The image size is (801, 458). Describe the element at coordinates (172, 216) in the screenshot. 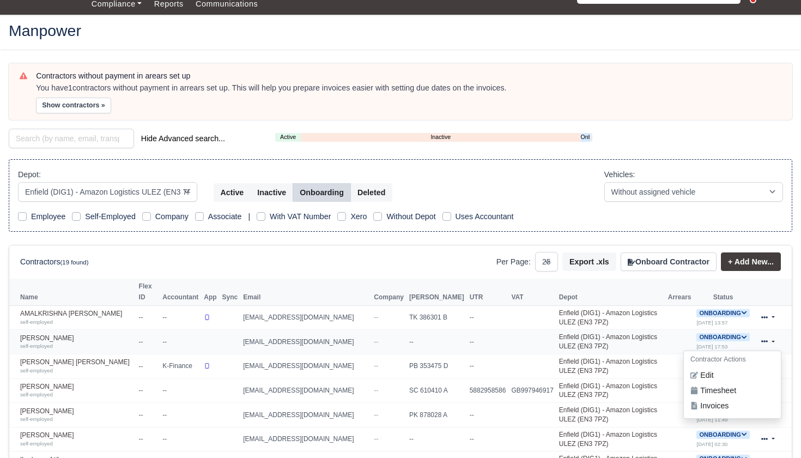

I see `label: Company` at that location.